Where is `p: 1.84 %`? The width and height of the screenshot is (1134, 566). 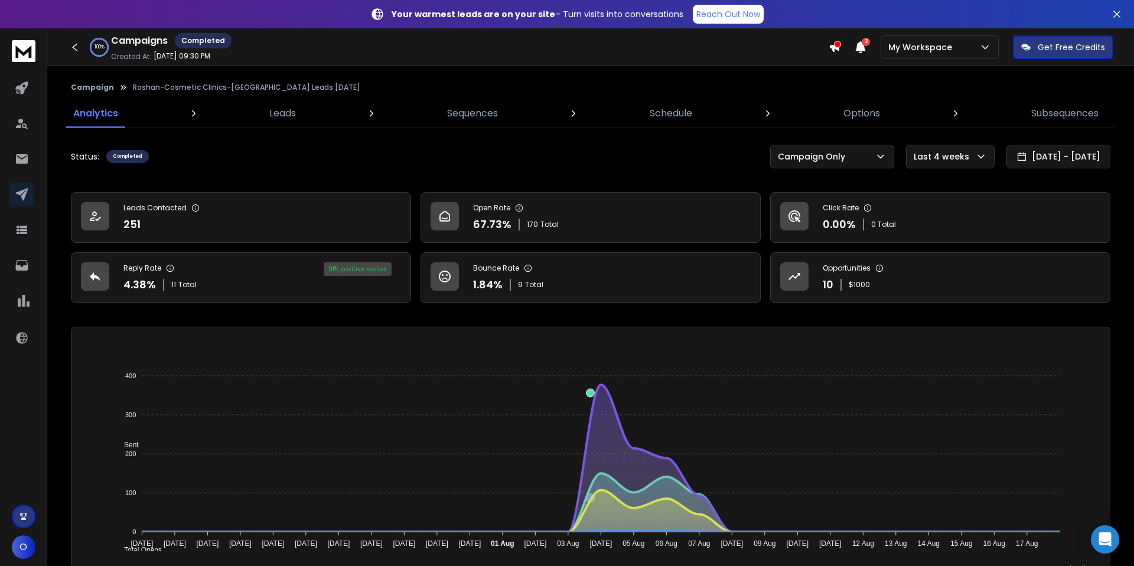 p: 1.84 % is located at coordinates (488, 285).